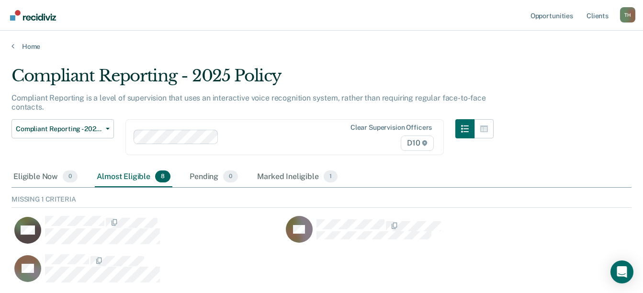 The image size is (643, 293). Describe the element at coordinates (63, 129) in the screenshot. I see `button: Compliant Reporting - 2025 Policy` at that location.